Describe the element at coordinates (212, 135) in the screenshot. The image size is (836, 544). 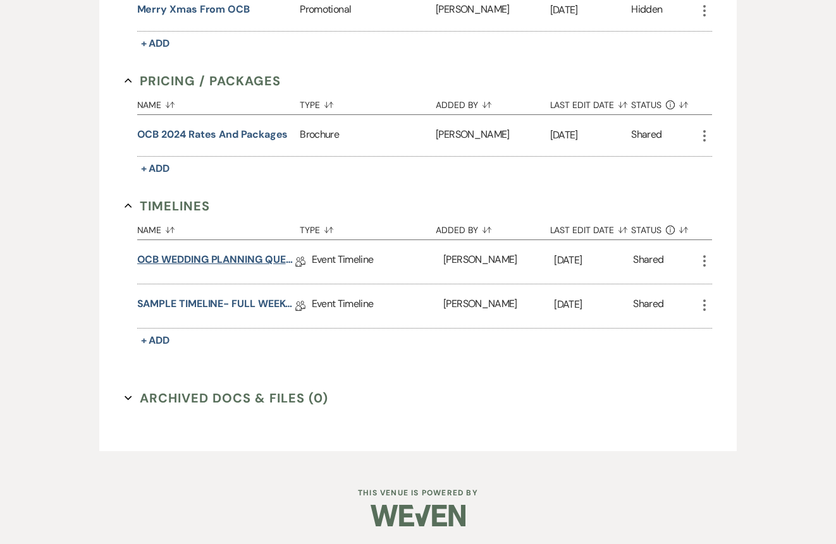
I see `button: OCB 2024 Rates and Packages` at that location.